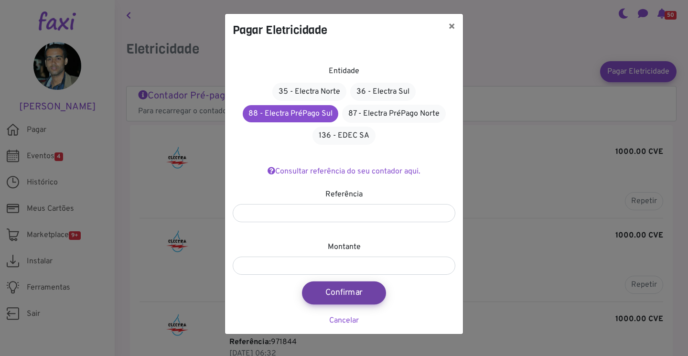 This screenshot has width=688, height=356. Describe the element at coordinates (344, 71) in the screenshot. I see `label: Entidade` at that location.